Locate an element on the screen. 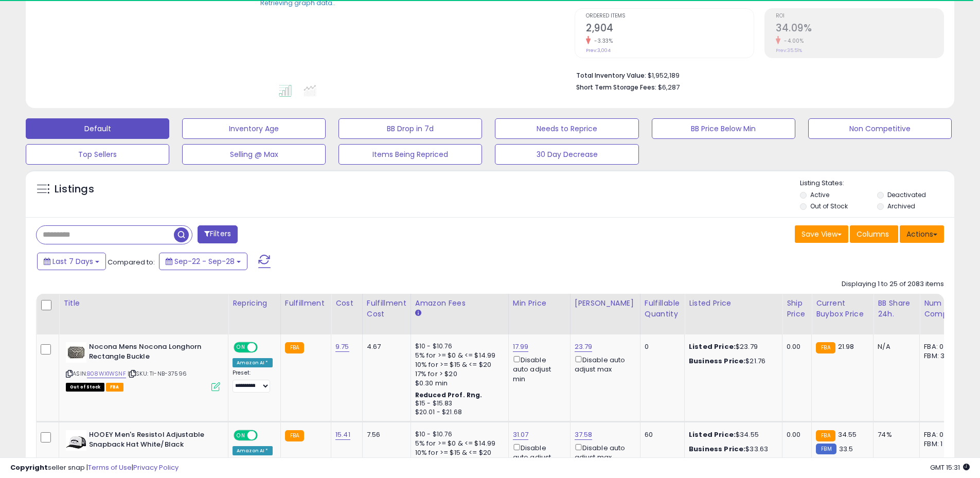 The height and width of the screenshot is (478, 980). div: Disable auto adjust min is located at coordinates (537, 457).